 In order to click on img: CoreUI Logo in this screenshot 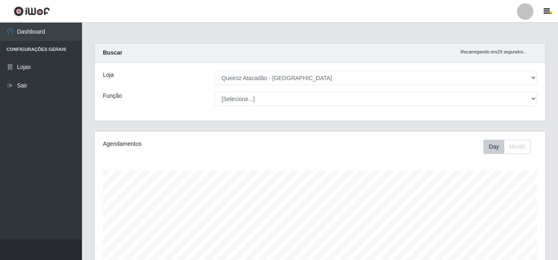, I will do `click(32, 11)`.